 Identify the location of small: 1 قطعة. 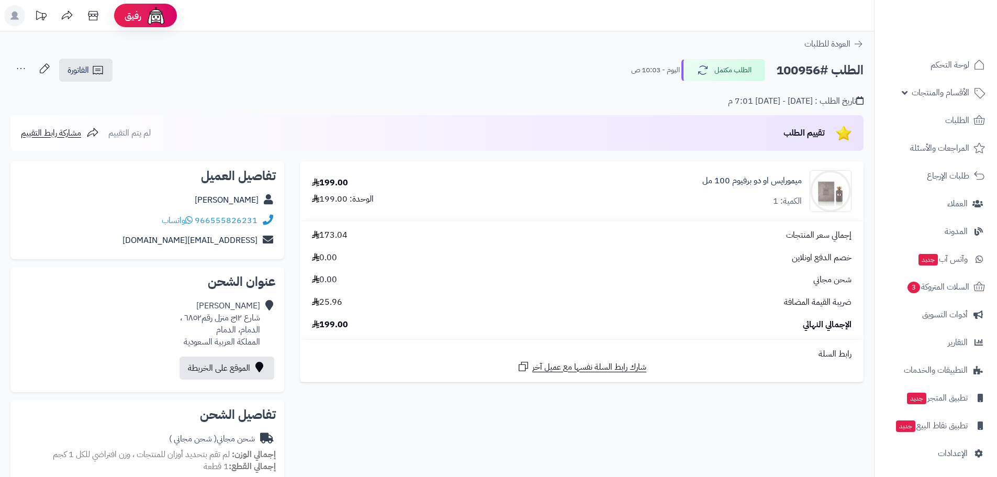
(240, 466).